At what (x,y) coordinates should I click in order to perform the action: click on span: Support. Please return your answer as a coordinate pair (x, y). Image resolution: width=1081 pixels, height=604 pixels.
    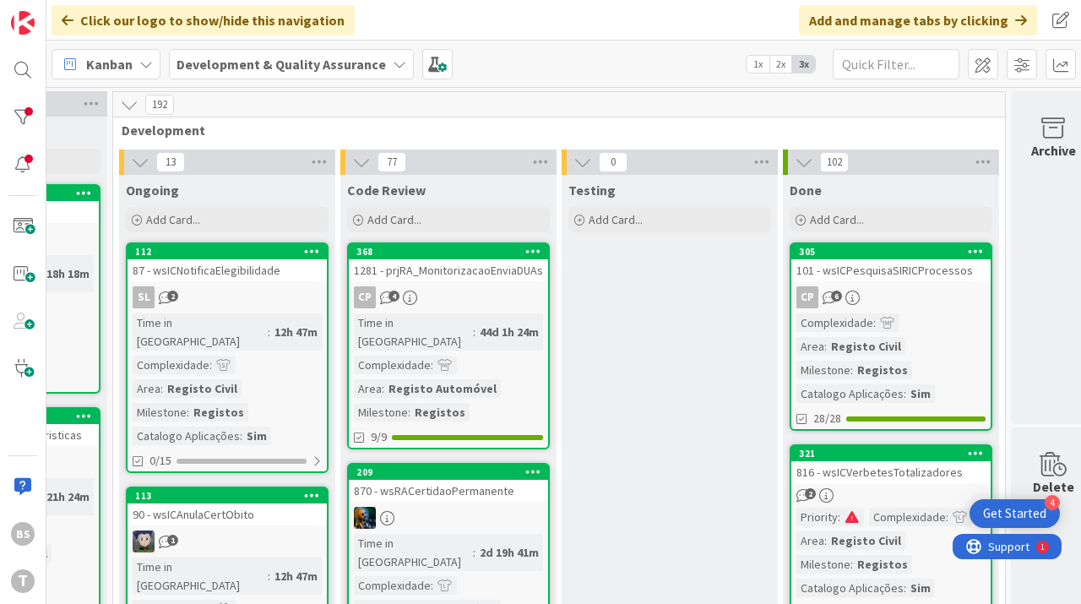
    Looking at the image, I should click on (56, 13).